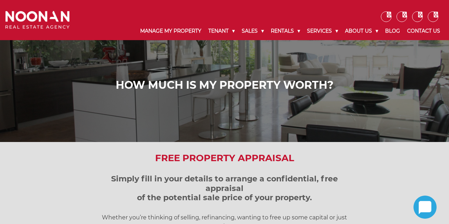 The image size is (449, 224). I want to click on h3: Simply fill in your details to arrange a confidential, free appraisal of the potential sale price..., so click(225, 188).